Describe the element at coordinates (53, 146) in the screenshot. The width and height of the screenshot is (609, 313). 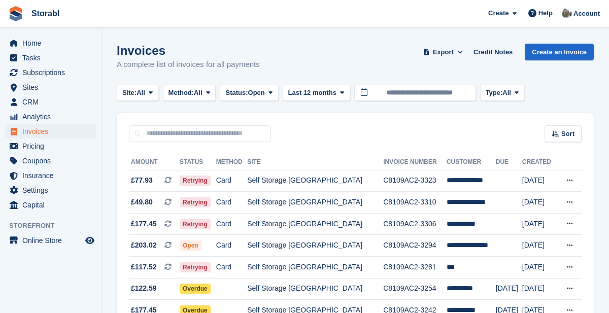
I see `span: Pricing` at that location.